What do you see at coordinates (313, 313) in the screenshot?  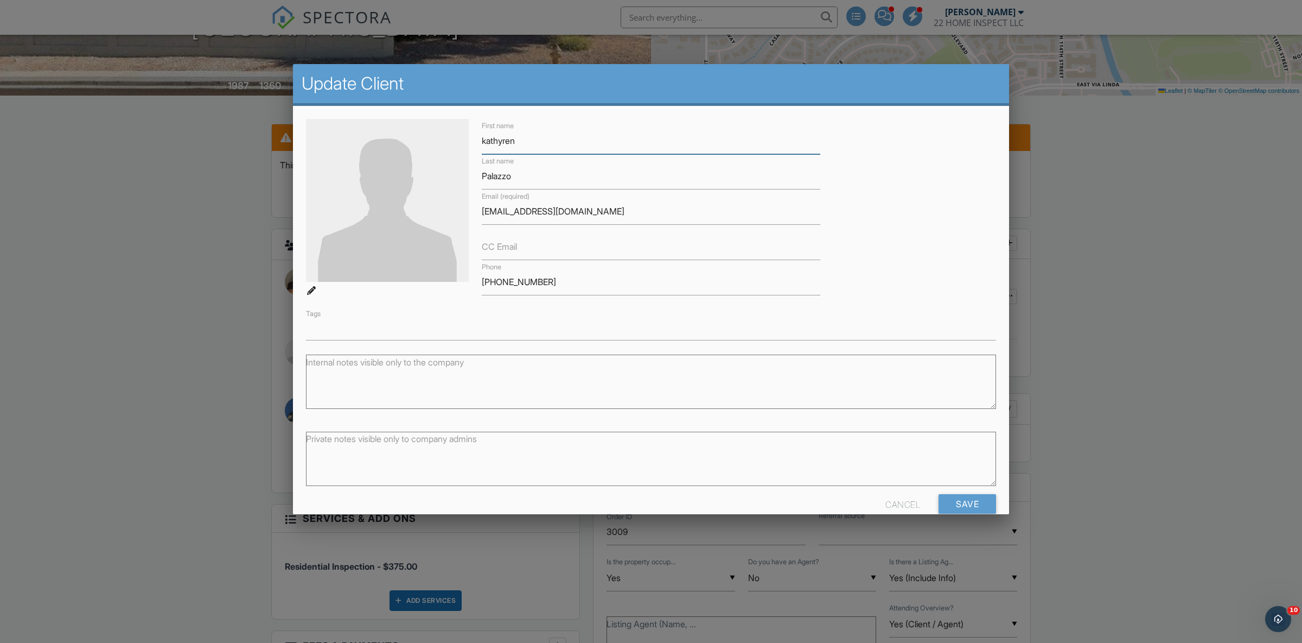 I see `label: Tags` at bounding box center [313, 313].